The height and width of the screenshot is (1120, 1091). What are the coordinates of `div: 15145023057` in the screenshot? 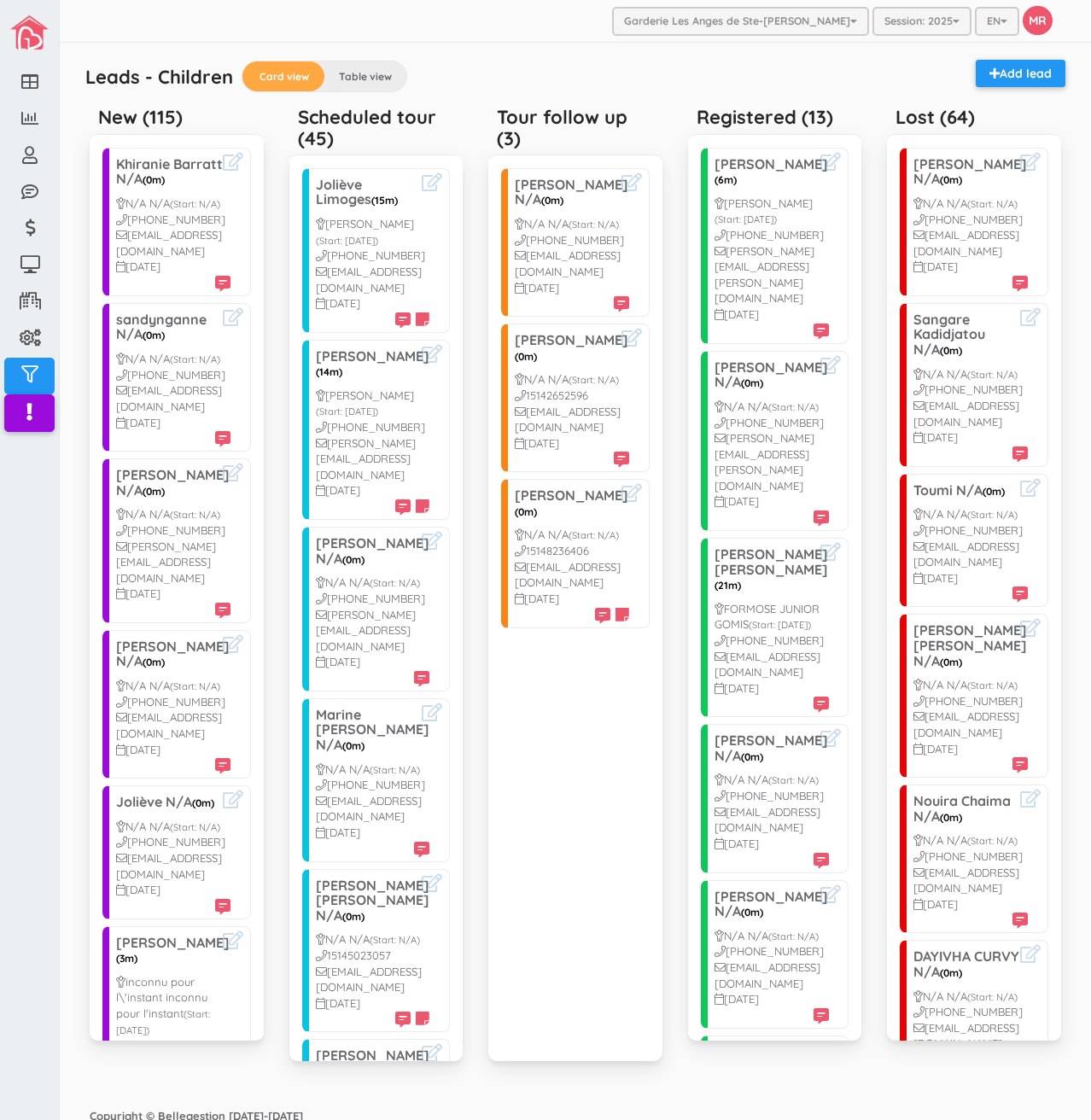 It's located at (373, 955).